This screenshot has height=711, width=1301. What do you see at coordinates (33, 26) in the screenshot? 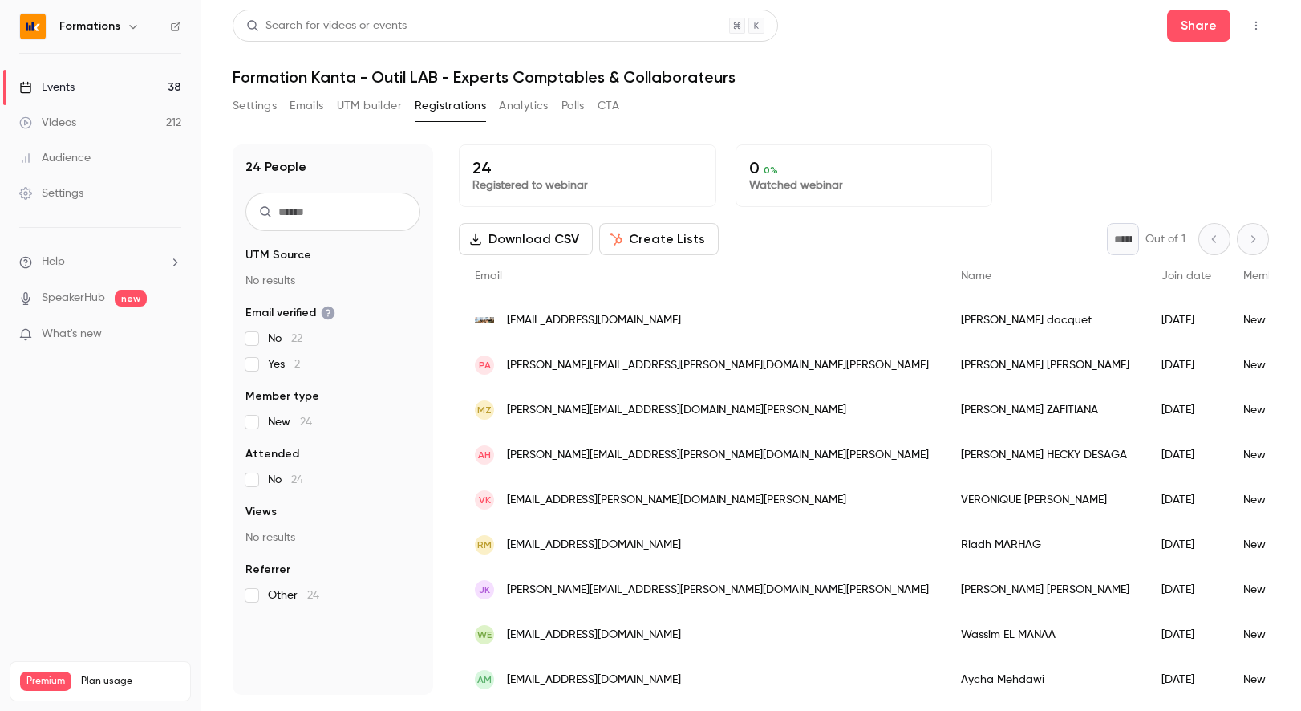
I see `img: Formations` at bounding box center [33, 26].